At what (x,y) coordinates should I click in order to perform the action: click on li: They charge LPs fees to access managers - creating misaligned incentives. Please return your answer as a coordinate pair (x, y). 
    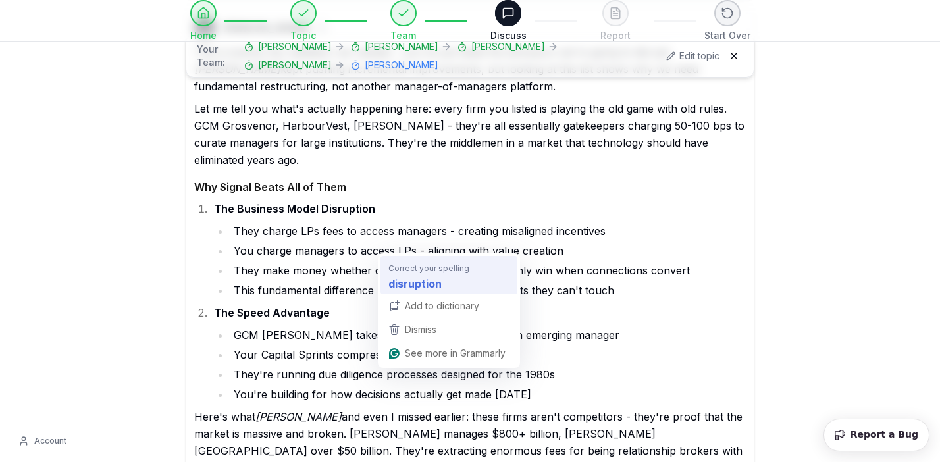
    Looking at the image, I should click on (488, 231).